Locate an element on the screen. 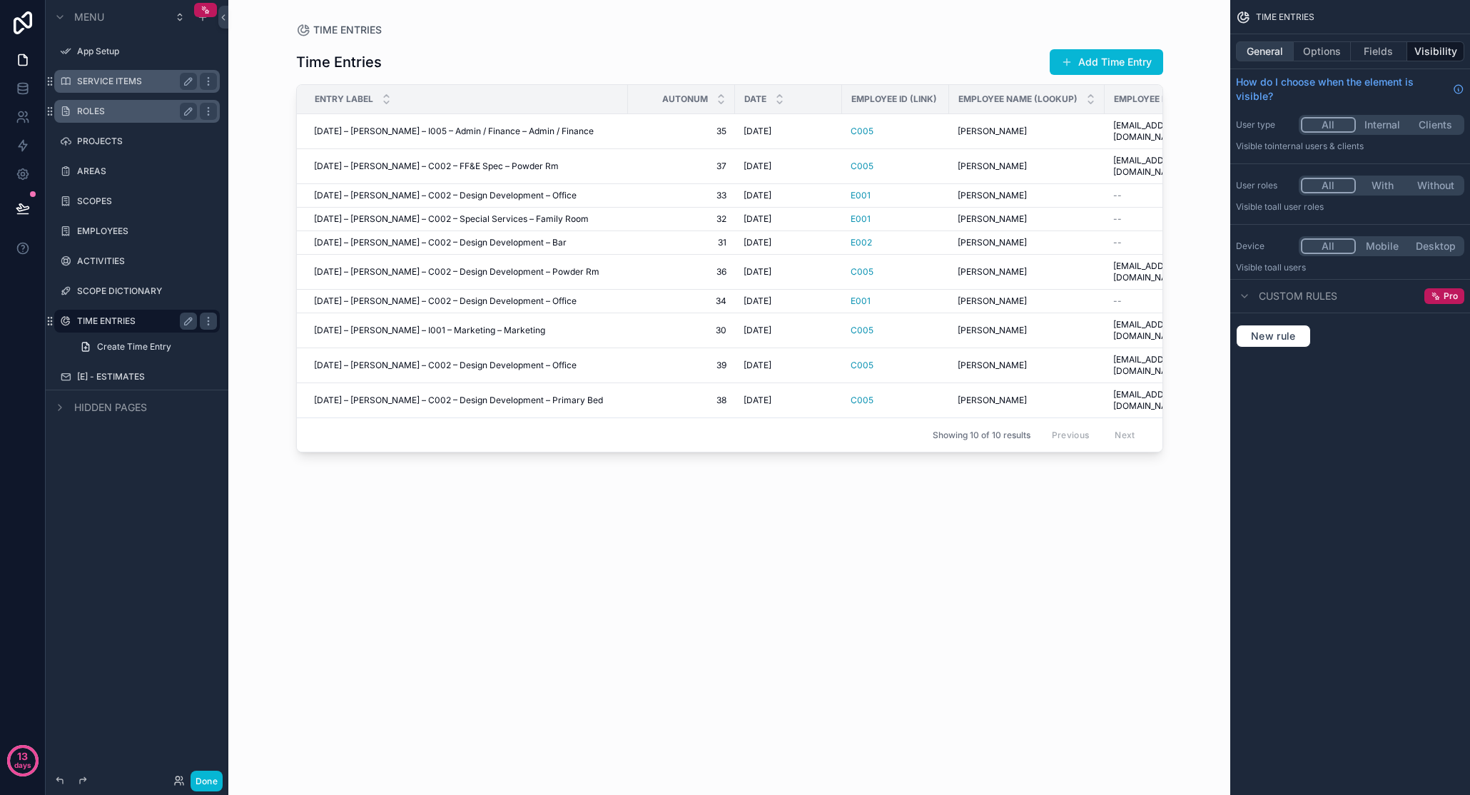 Image resolution: width=1470 pixels, height=795 pixels. span: 37 is located at coordinates (681, 166).